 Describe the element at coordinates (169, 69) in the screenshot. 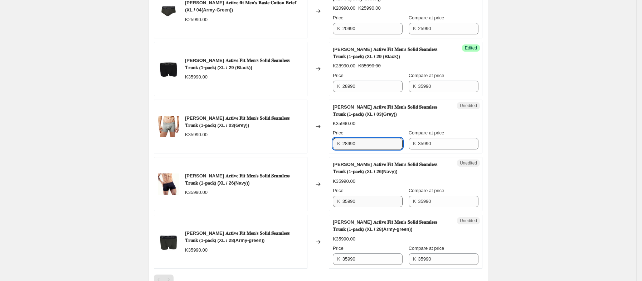

I see `img: 1_d24a5d00-d755-499a-961f-c46610865730_80x.jpg` at that location.